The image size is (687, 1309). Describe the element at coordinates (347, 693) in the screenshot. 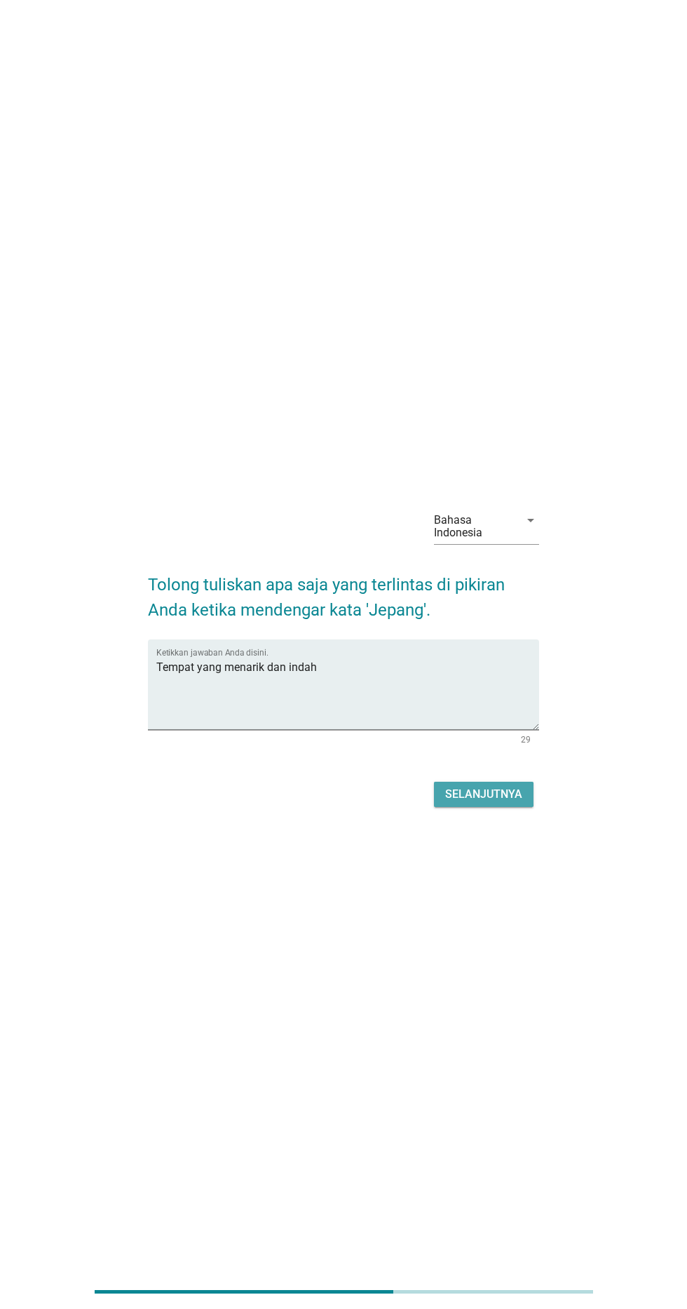

I see `textarea: Ketikkan jawaban Anda disini.` at that location.